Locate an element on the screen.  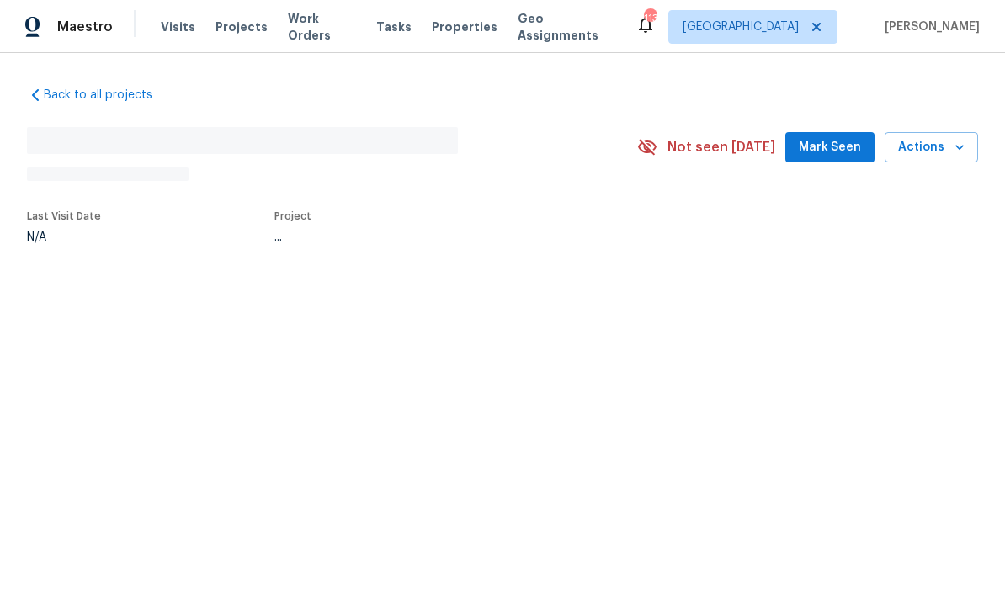
a: Back to all projects is located at coordinates (108, 95).